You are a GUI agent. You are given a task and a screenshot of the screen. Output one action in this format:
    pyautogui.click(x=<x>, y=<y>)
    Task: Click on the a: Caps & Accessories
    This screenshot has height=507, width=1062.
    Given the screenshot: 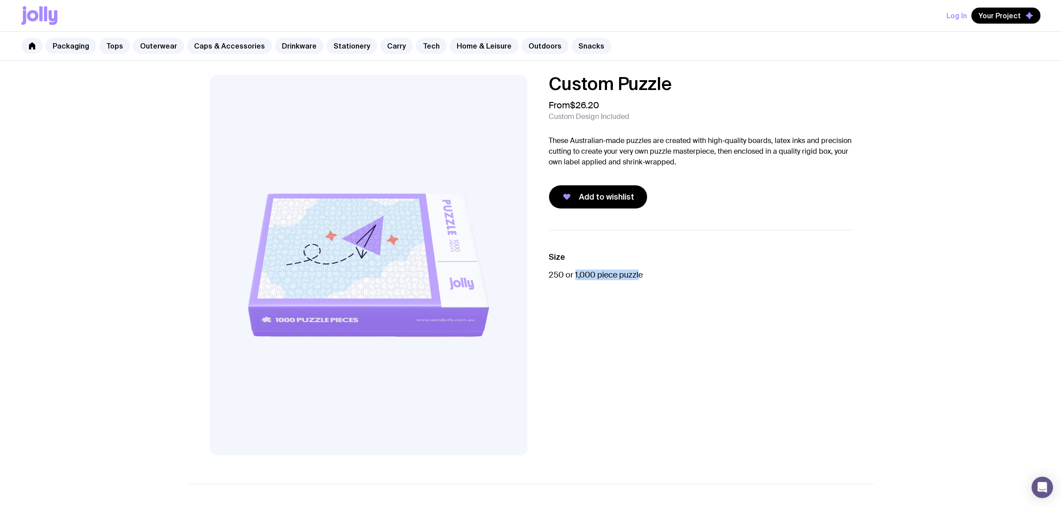 What is the action you would take?
    pyautogui.click(x=229, y=46)
    